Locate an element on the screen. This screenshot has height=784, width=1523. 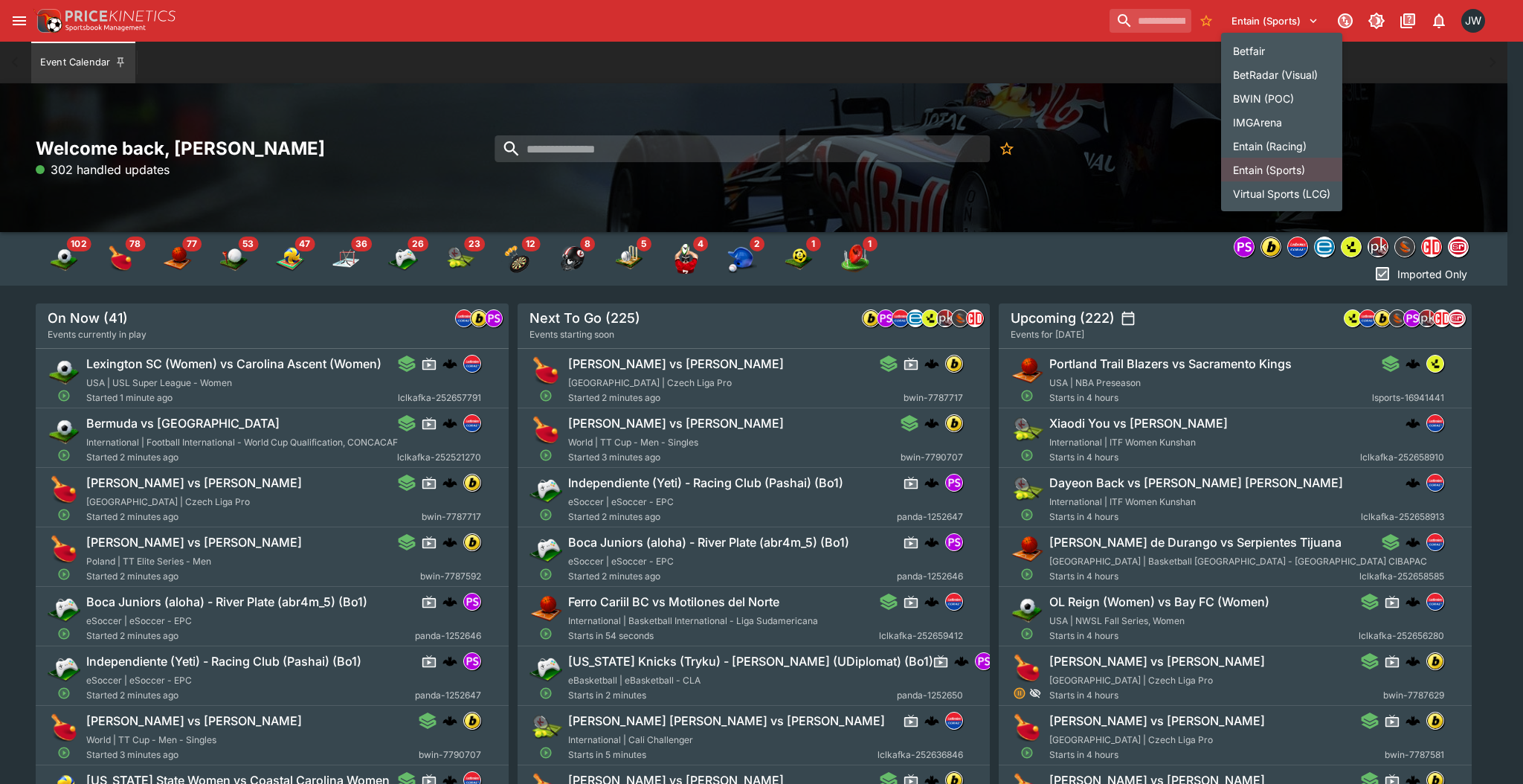
li: IMGArena is located at coordinates (1282, 122).